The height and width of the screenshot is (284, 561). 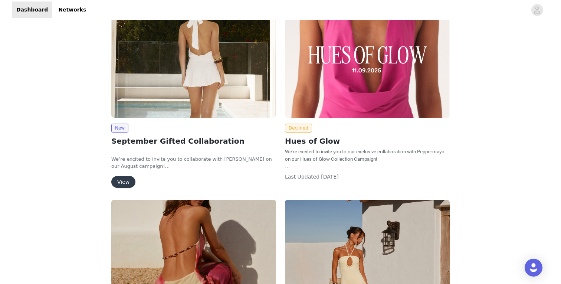 What do you see at coordinates (302, 177) in the screenshot?
I see `span: Last Updated` at bounding box center [302, 177].